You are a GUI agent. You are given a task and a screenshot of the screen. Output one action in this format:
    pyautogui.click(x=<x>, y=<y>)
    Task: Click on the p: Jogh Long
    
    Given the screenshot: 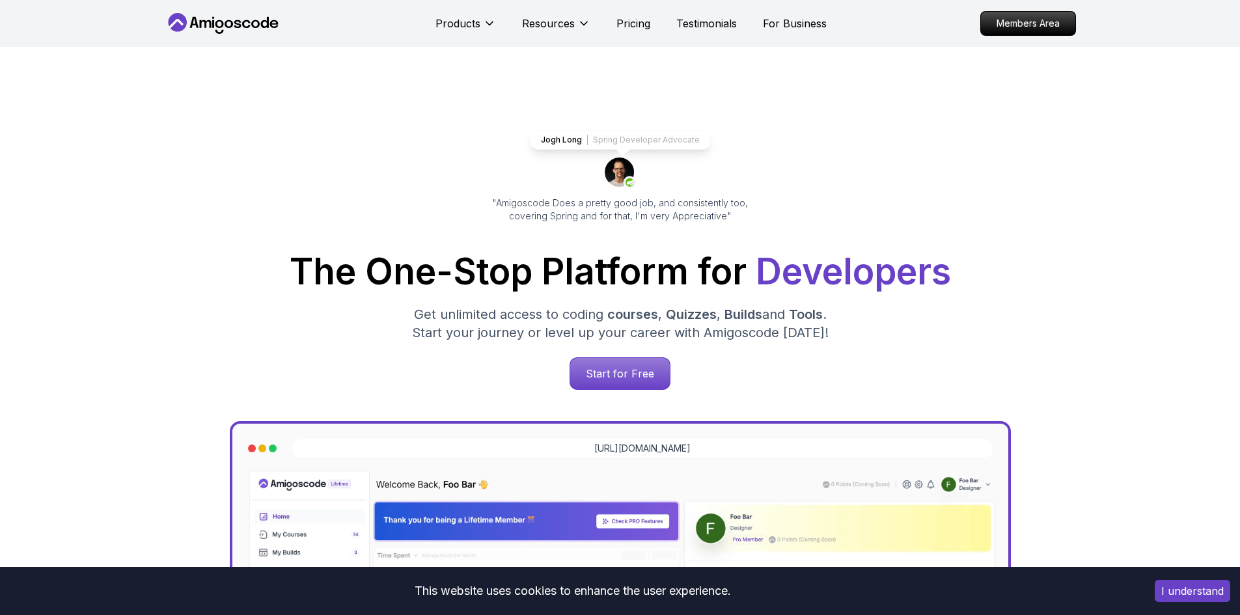 What is the action you would take?
    pyautogui.click(x=561, y=140)
    